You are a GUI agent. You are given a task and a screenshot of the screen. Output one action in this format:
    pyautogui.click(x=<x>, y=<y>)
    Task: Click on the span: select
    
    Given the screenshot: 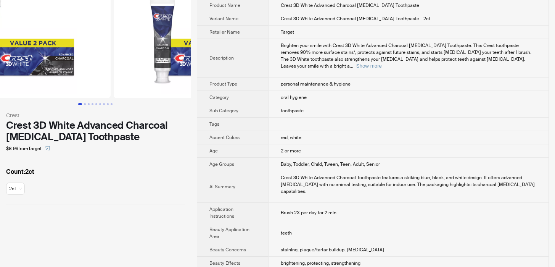 What is the action you would take?
    pyautogui.click(x=48, y=148)
    